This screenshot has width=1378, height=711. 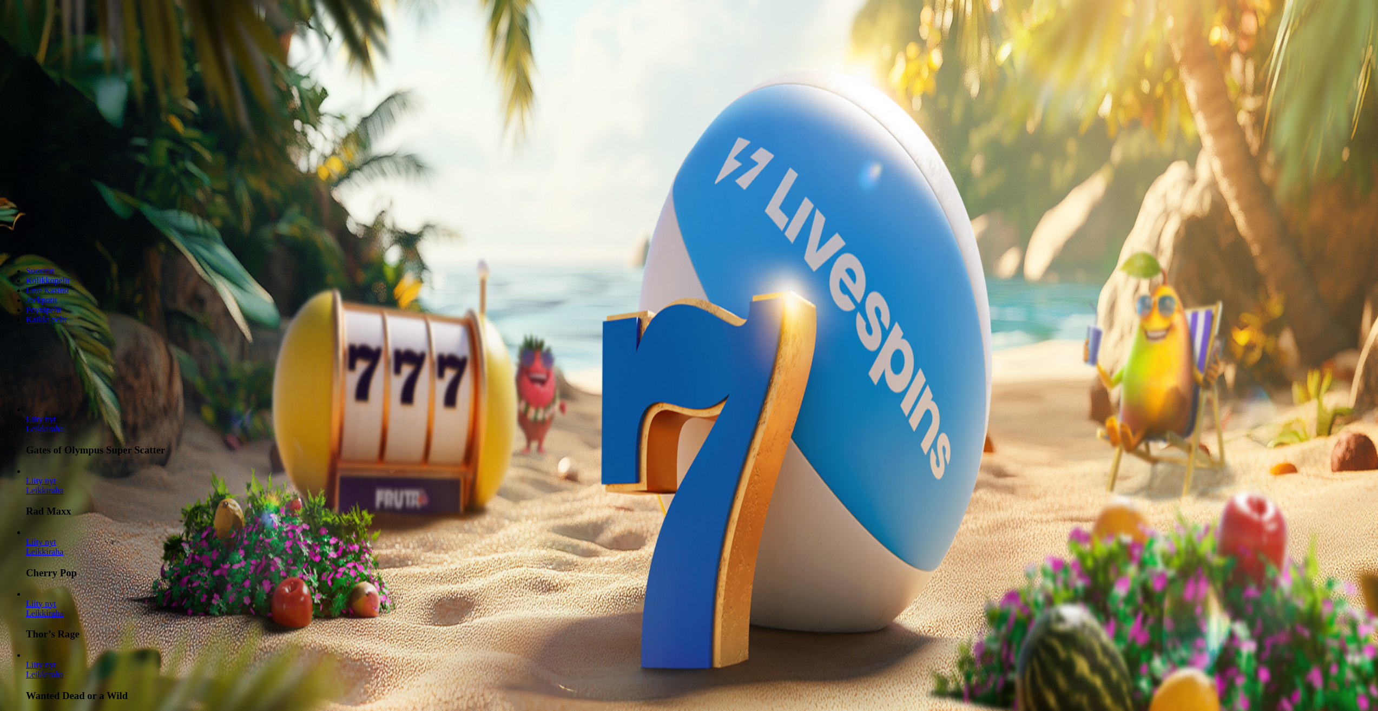 What do you see at coordinates (699, 676) in the screenshot?
I see `article: Wanted Dead or a Wild` at bounding box center [699, 676].